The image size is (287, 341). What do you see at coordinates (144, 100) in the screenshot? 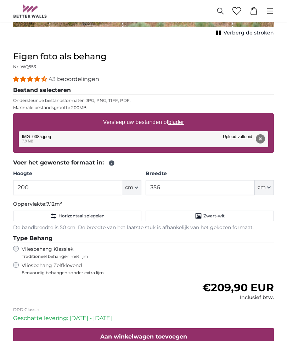
I see `p: Ondersteunde bestandsformaten JPG, PNG, TIFF, PDF.` at bounding box center [144, 100].